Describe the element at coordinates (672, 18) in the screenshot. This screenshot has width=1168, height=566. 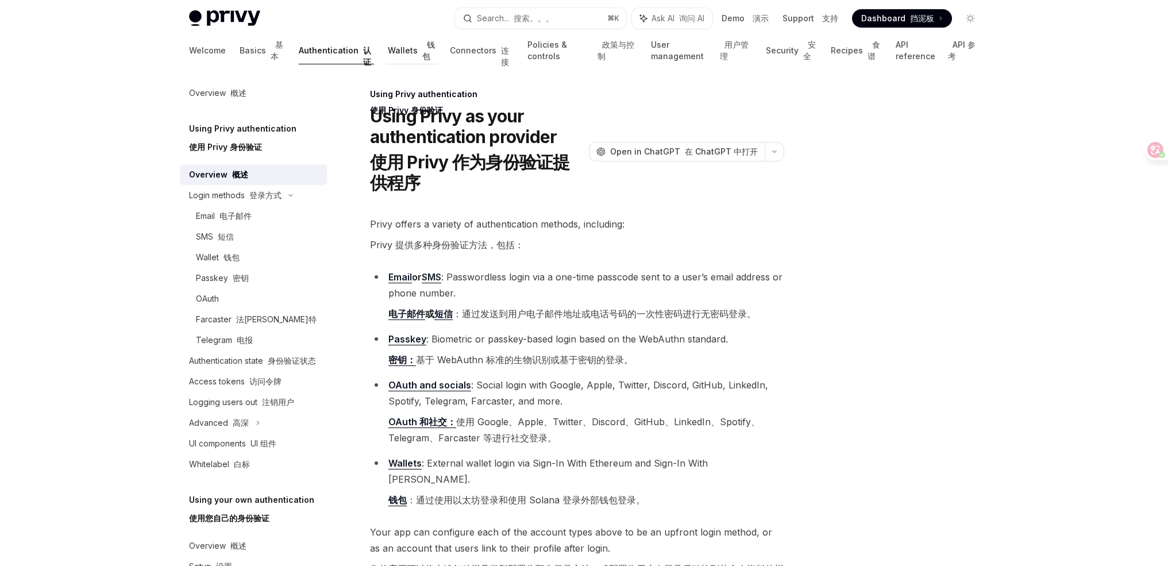
I see `button: Ask AI 询问 AI` at that location.